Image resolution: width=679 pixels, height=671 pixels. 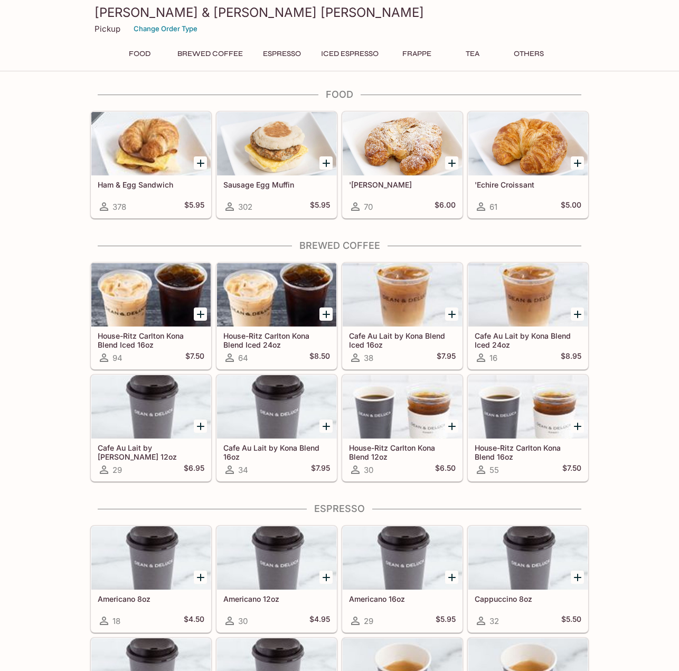 What do you see at coordinates (151, 599) in the screenshot?
I see `h5: Americano 8oz` at bounding box center [151, 599].